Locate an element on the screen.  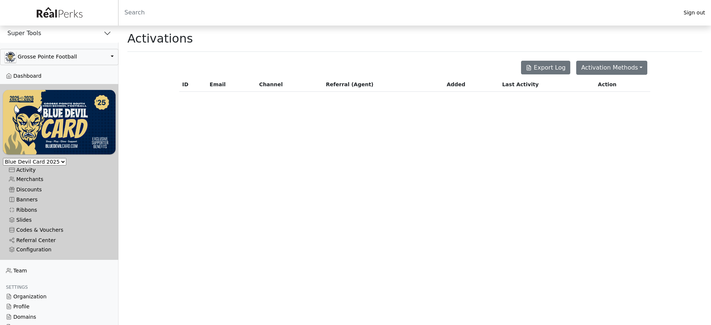
a: Referral Center is located at coordinates (59, 240).